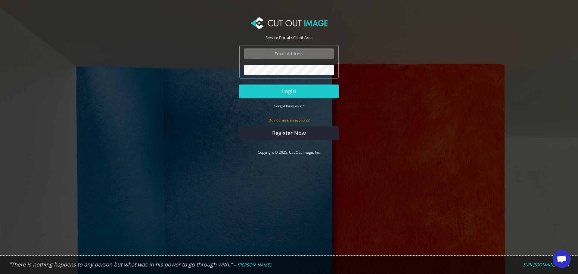 This screenshot has height=274, width=578. I want to click on input: Email Address, so click(289, 54).